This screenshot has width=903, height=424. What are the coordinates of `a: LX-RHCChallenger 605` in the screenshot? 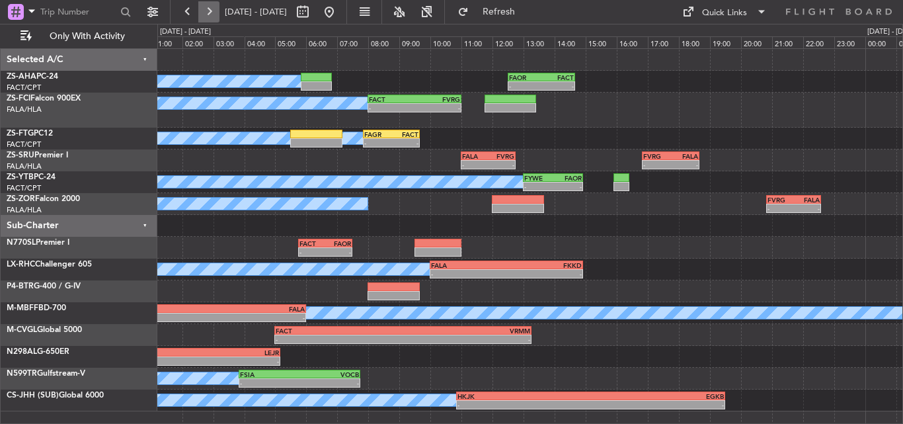 It's located at (49, 265).